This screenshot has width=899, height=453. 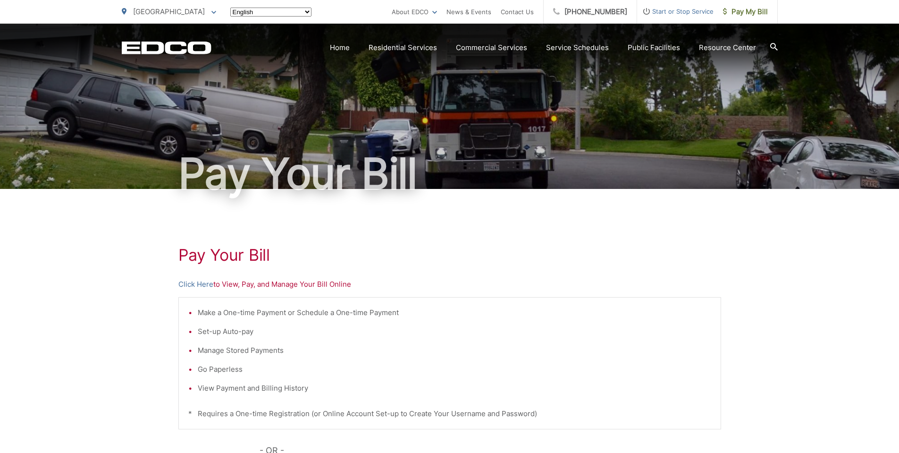 What do you see at coordinates (340, 48) in the screenshot?
I see `a: Home` at bounding box center [340, 48].